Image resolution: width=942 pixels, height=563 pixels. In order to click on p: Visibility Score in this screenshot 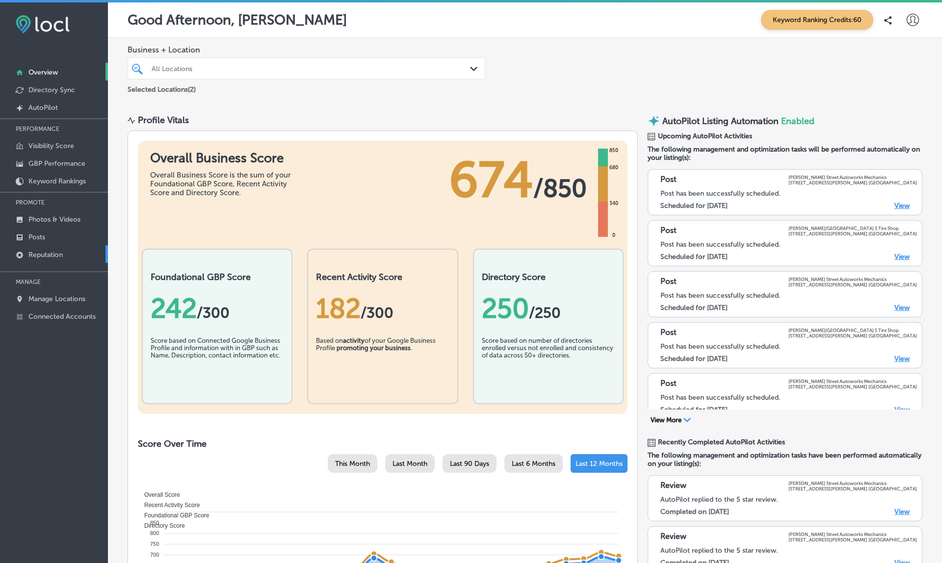, I will do `click(51, 146)`.